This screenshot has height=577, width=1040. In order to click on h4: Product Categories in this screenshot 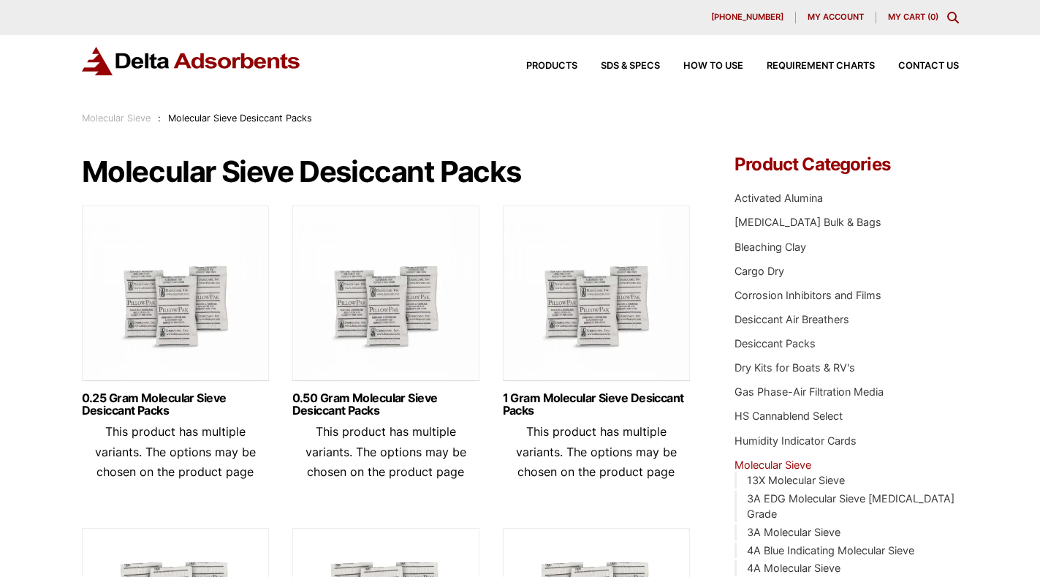, I will do `click(846, 164)`.